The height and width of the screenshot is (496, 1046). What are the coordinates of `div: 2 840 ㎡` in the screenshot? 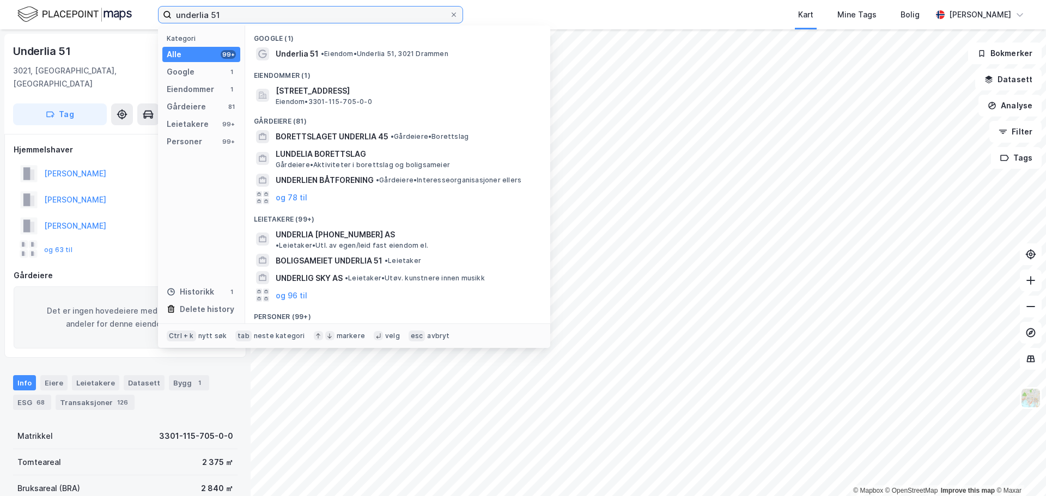 It's located at (217, 489).